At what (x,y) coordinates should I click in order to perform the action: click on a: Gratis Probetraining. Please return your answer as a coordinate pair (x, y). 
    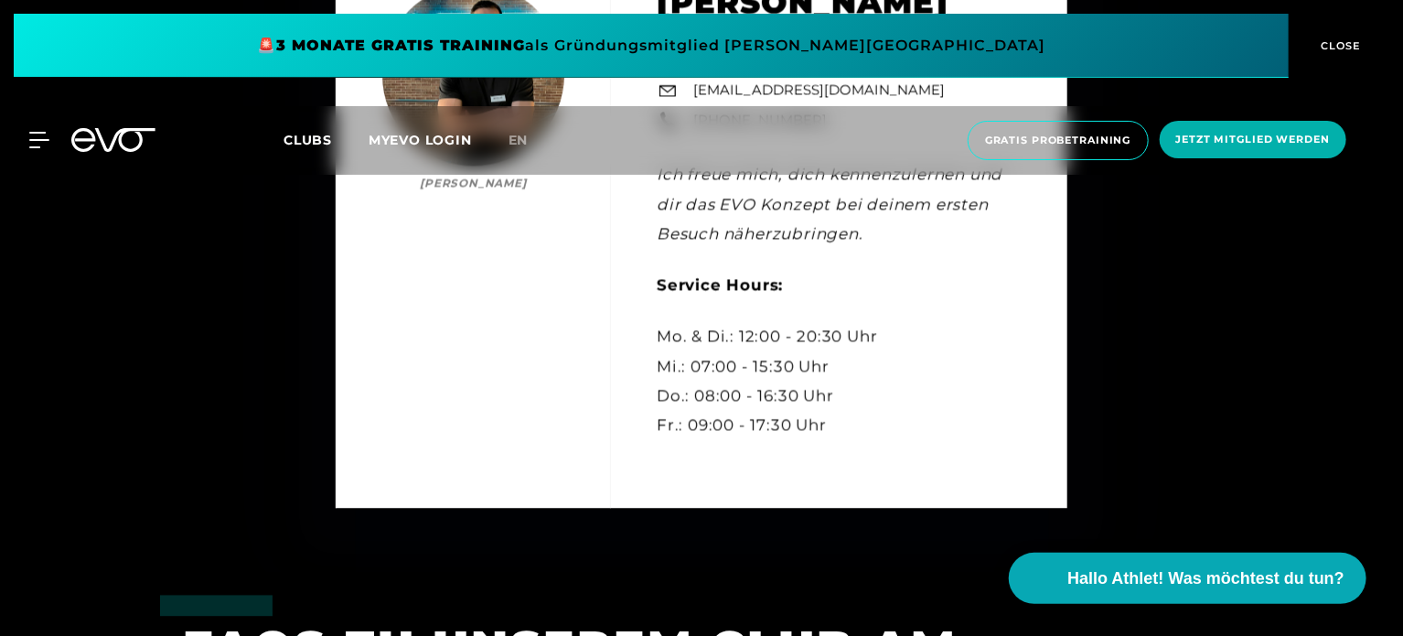
    Looking at the image, I should click on (1058, 140).